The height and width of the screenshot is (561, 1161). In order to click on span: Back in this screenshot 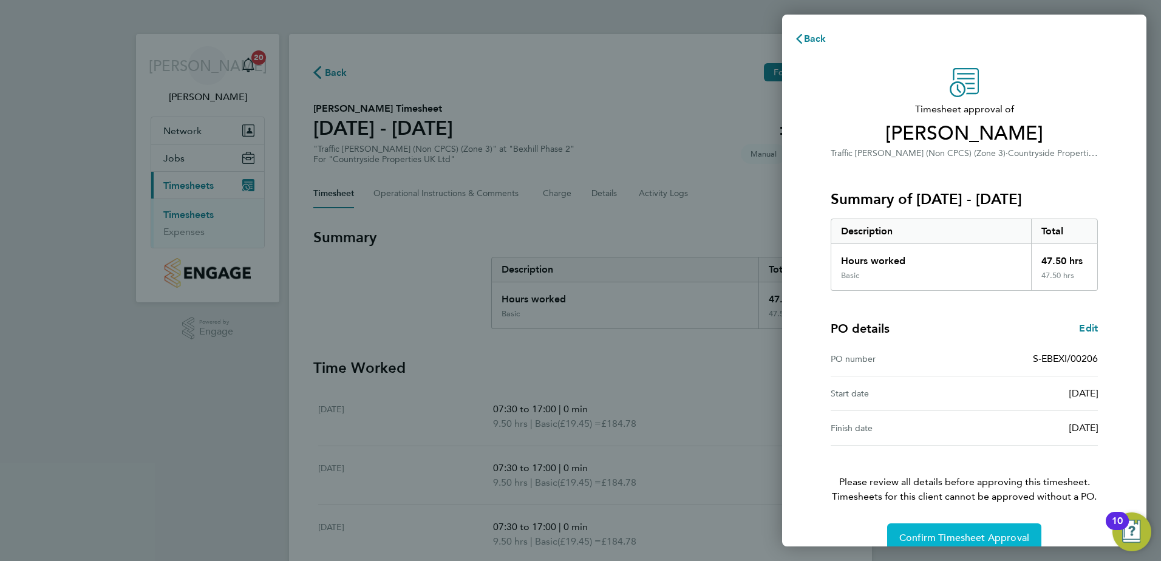, I will do `click(815, 38)`.